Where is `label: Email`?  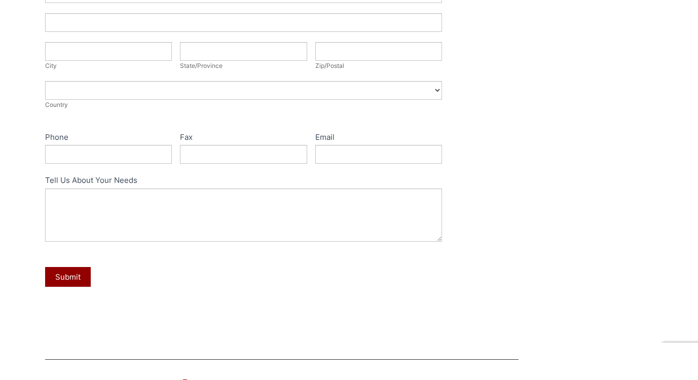 label: Email is located at coordinates (378, 138).